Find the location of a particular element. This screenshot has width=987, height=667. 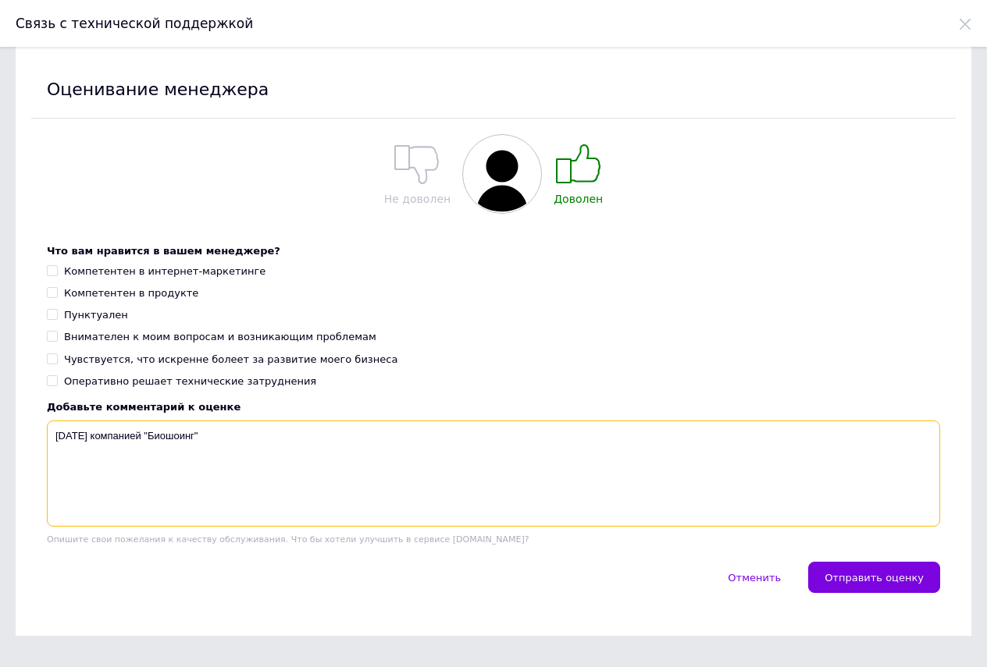

div: Пунктуален is located at coordinates (96, 315).